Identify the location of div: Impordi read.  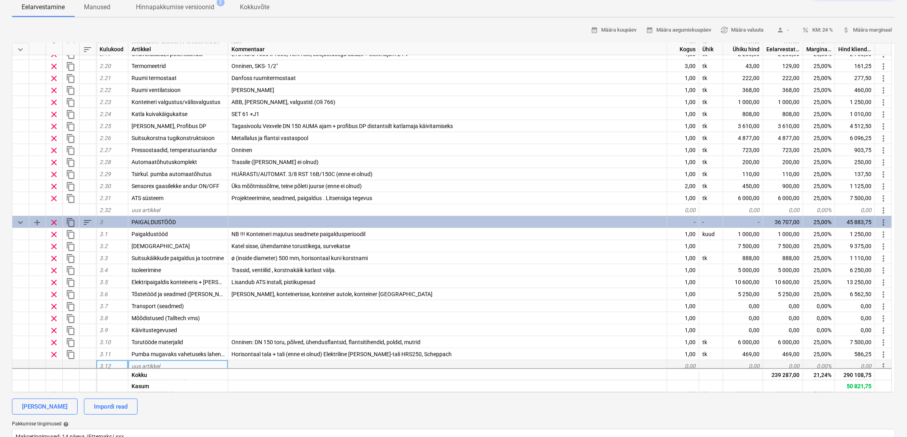
(111, 406).